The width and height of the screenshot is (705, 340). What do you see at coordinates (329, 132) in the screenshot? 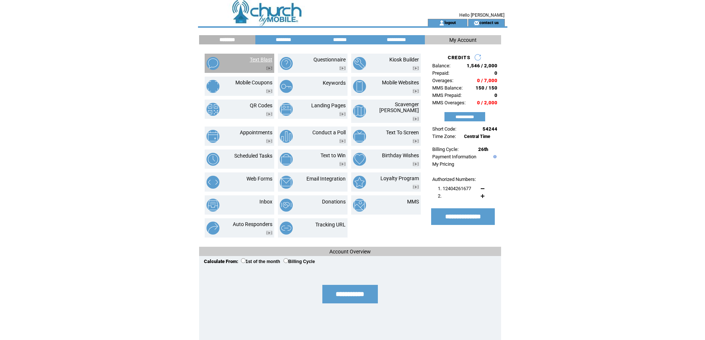
I see `a: Conduct a Poll` at bounding box center [329, 132].